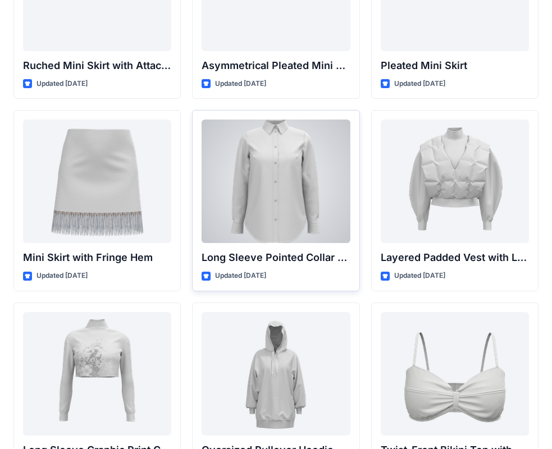 The image size is (552, 449). I want to click on a: Mini Skirt with Fringe Hem, so click(97, 181).